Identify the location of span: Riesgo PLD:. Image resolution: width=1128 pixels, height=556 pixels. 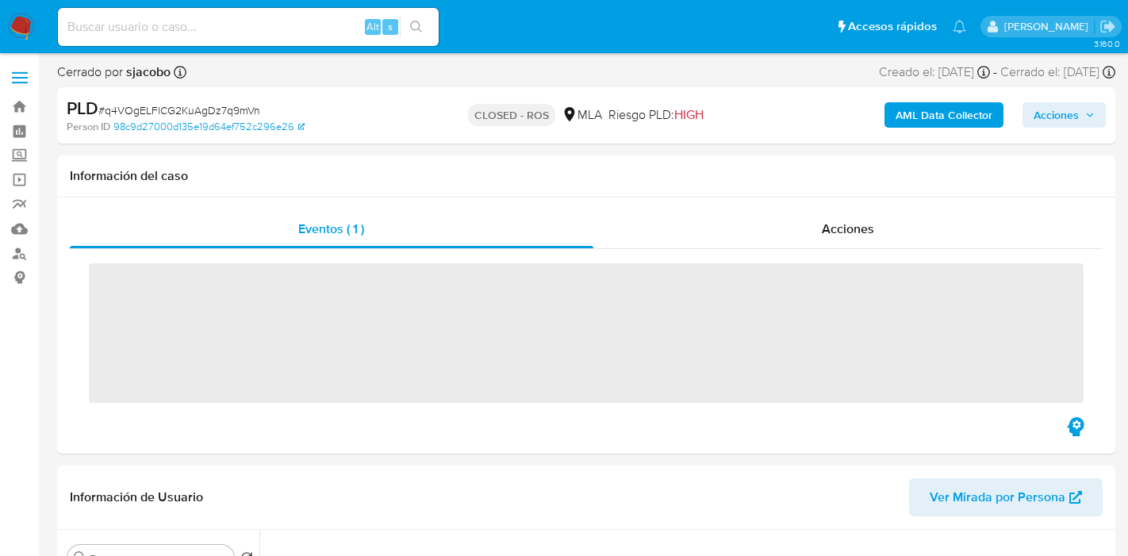
(656, 115).